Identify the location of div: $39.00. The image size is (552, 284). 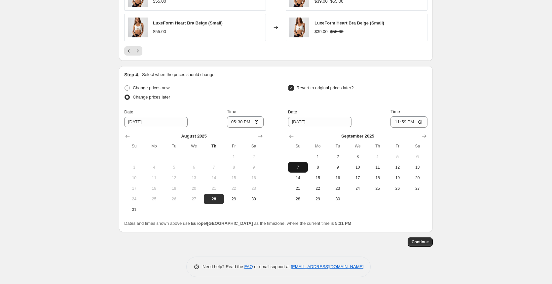
(321, 32).